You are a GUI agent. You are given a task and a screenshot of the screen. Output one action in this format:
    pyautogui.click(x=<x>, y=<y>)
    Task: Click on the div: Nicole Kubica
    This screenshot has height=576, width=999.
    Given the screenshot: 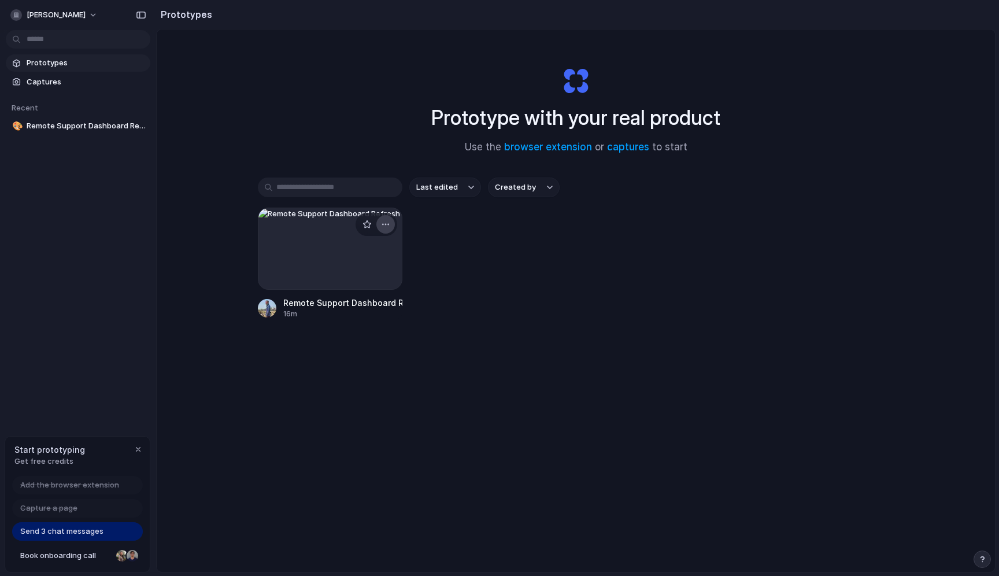 What is the action you would take?
    pyautogui.click(x=122, y=556)
    